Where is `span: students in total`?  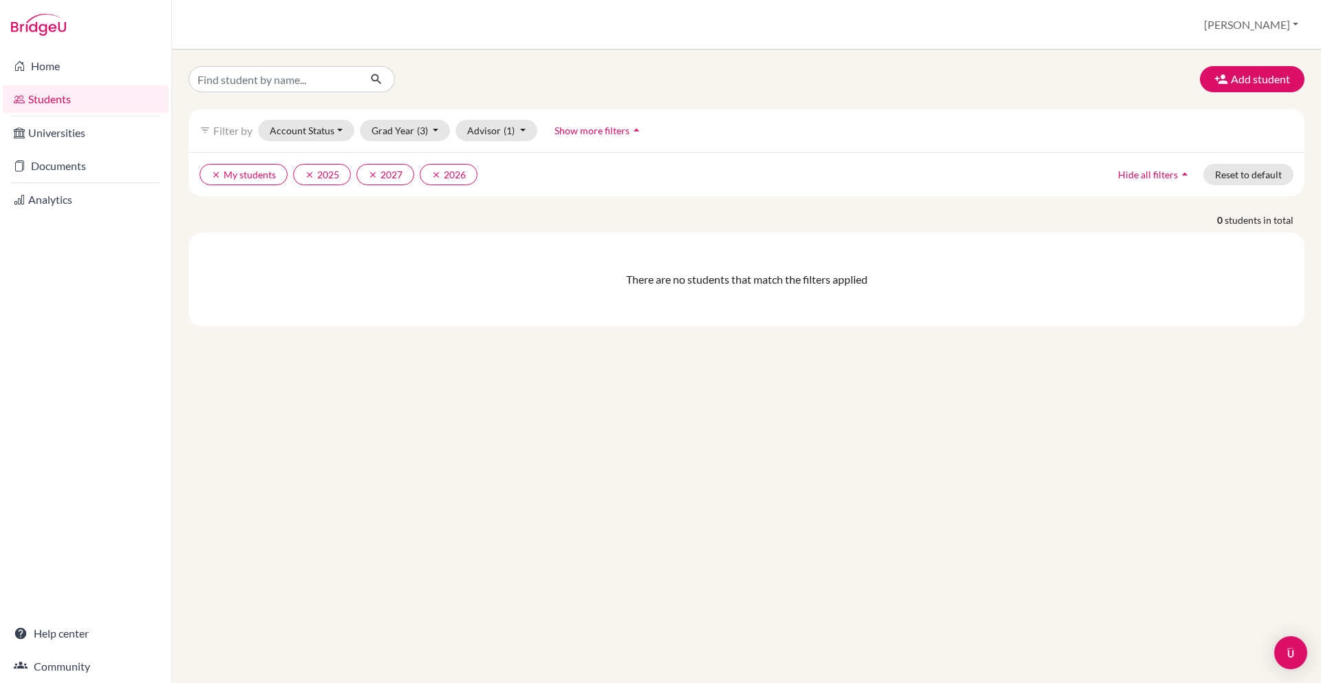 span: students in total is located at coordinates (1265, 220).